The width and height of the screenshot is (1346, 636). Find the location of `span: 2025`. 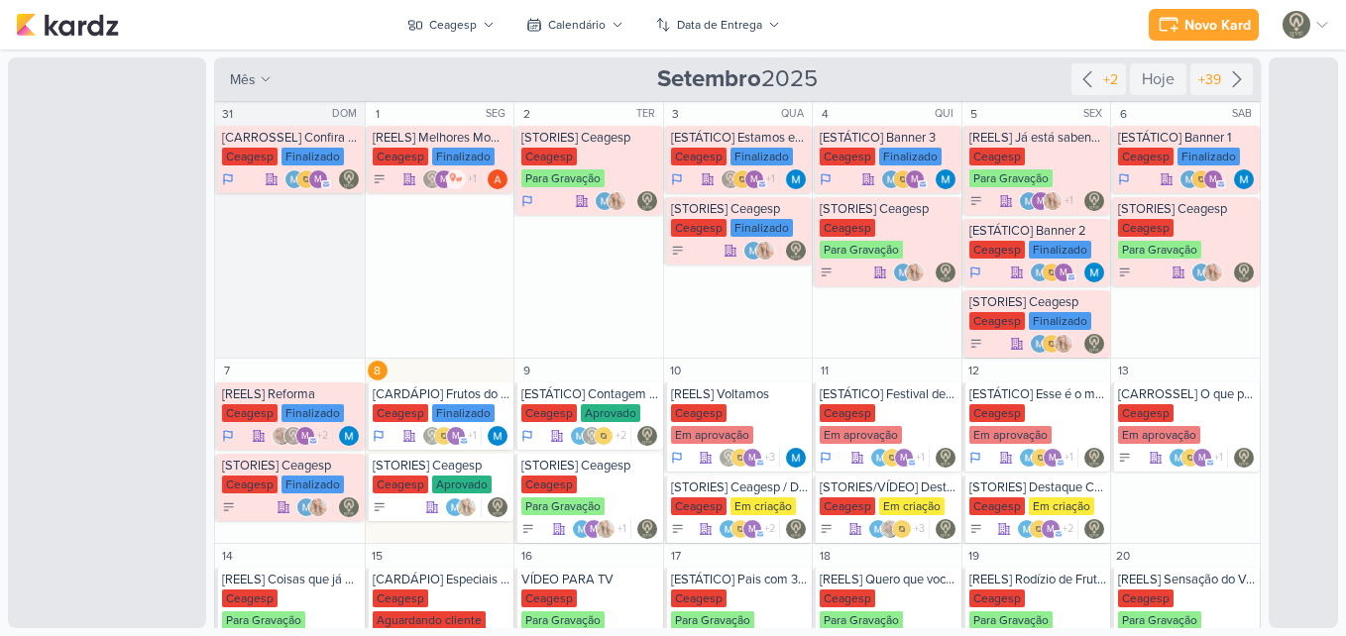

span: 2025 is located at coordinates (737, 79).